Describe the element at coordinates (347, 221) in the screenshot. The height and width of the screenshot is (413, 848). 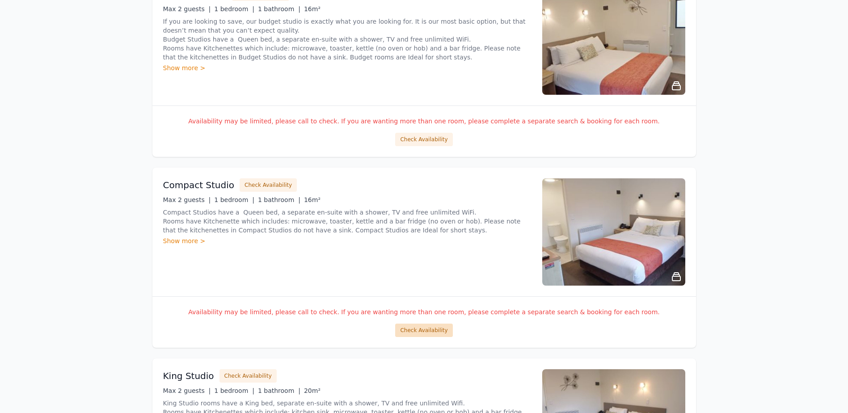
I see `p: Compact Studios have a Queen bed, a separate en-suite with a shower, TV and free unlimited WiFi. ...` at that location.